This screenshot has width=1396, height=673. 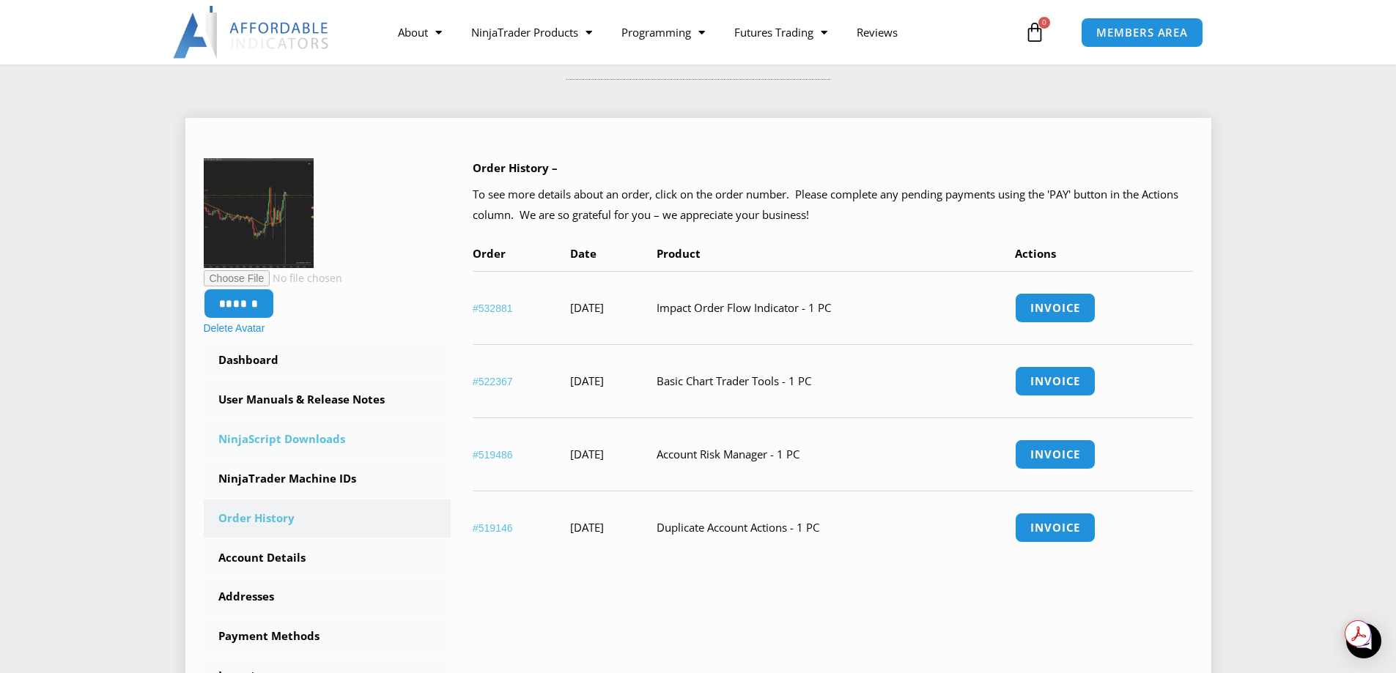 I want to click on a: Invoice order number 522367, so click(x=1055, y=381).